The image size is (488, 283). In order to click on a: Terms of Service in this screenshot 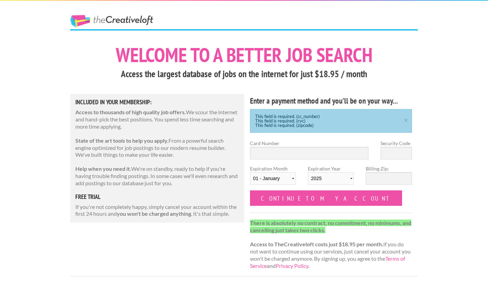, I will do `click(328, 262)`.